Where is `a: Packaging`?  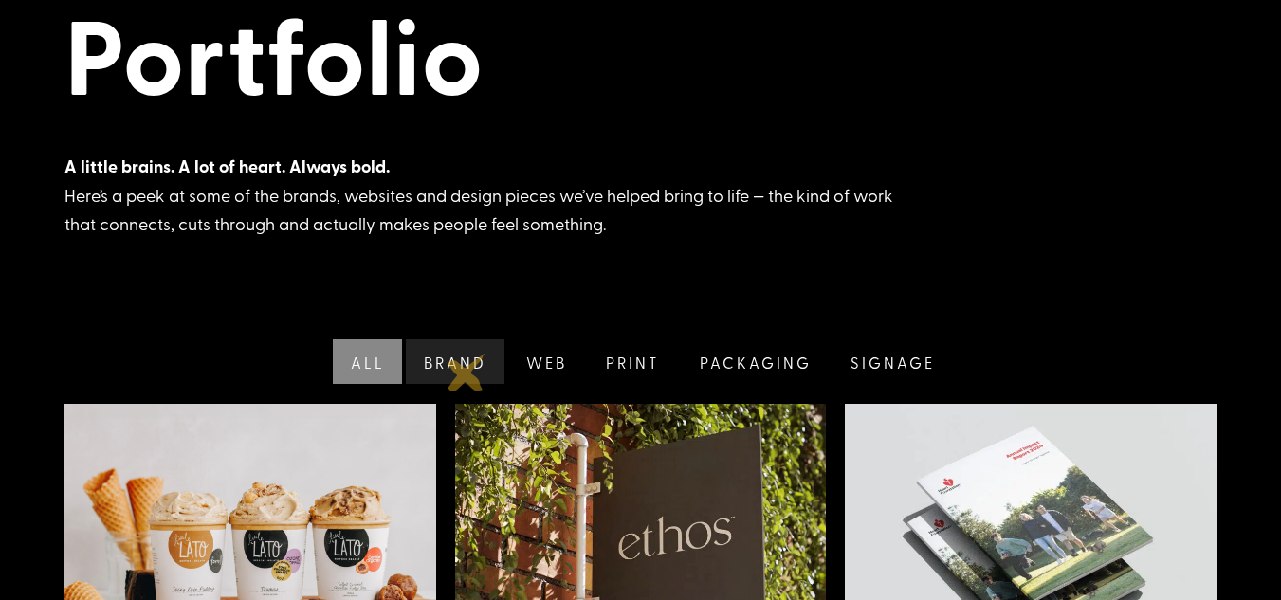 a: Packaging is located at coordinates (753, 361).